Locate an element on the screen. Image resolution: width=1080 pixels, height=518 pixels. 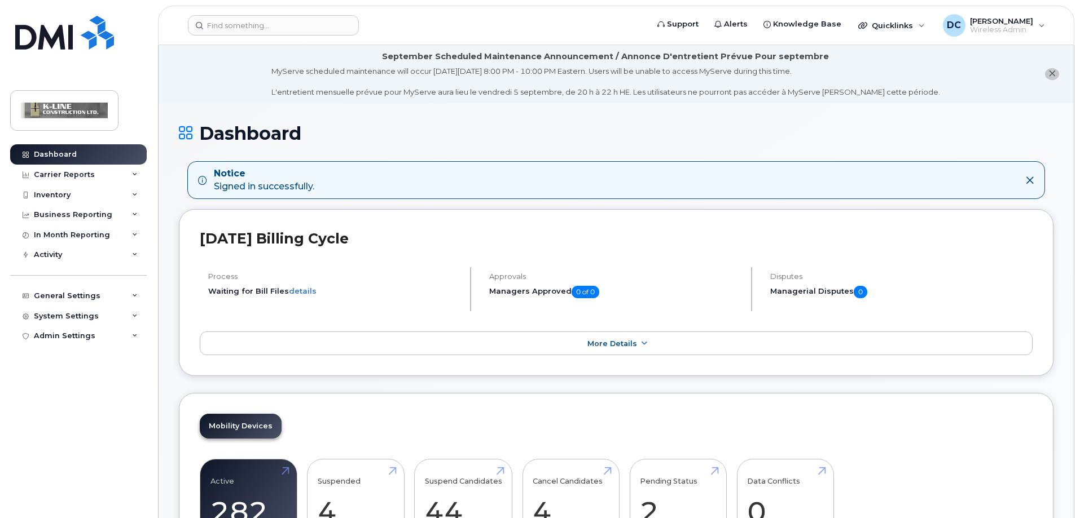
div: Signed in successfully. is located at coordinates (264, 181).